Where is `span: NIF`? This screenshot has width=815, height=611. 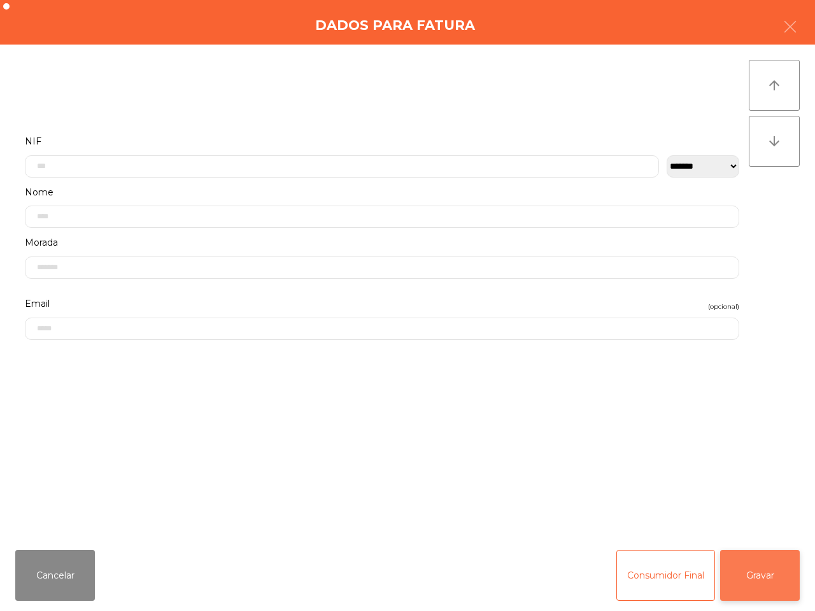 span: NIF is located at coordinates (33, 141).